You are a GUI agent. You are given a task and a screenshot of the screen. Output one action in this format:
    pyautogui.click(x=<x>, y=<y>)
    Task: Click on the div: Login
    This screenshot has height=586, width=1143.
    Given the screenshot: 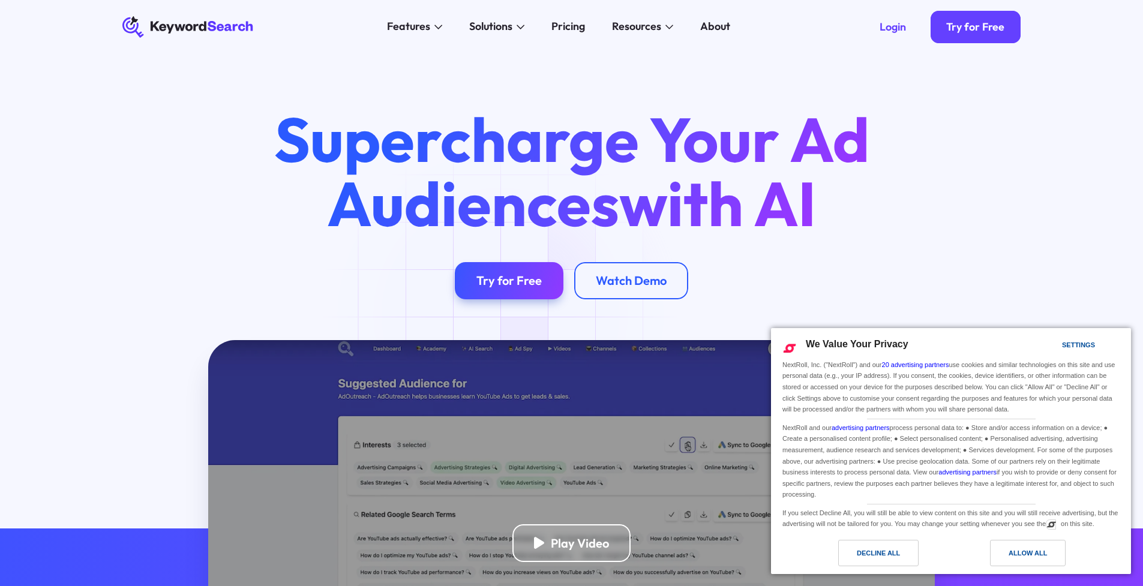 What is the action you would take?
    pyautogui.click(x=893, y=27)
    